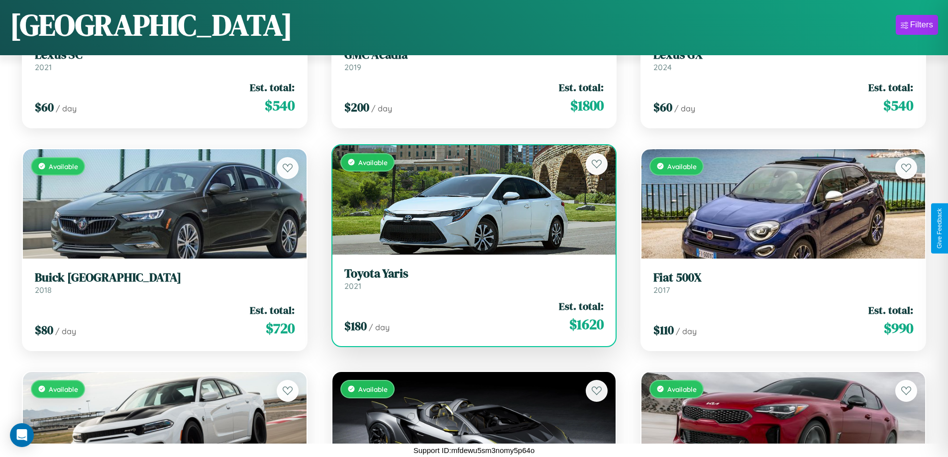 The width and height of the screenshot is (948, 457). Describe the element at coordinates (663, 330) in the screenshot. I see `span: $ 110` at that location.